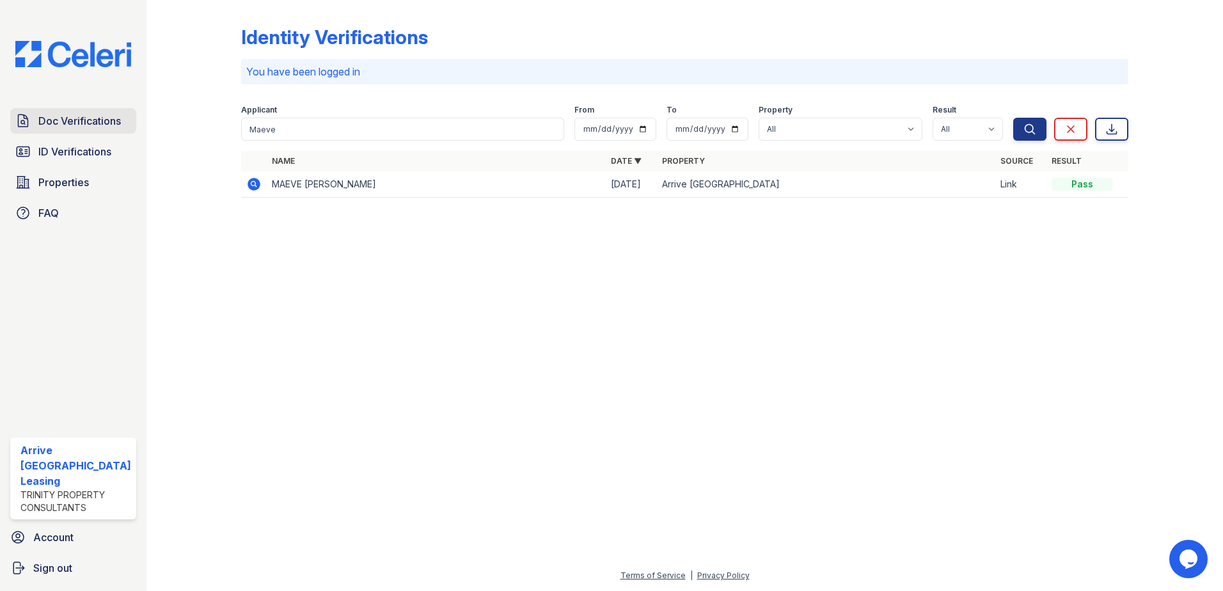 The height and width of the screenshot is (591, 1223). What do you see at coordinates (73, 121) in the screenshot?
I see `a: Doc Verifications` at bounding box center [73, 121].